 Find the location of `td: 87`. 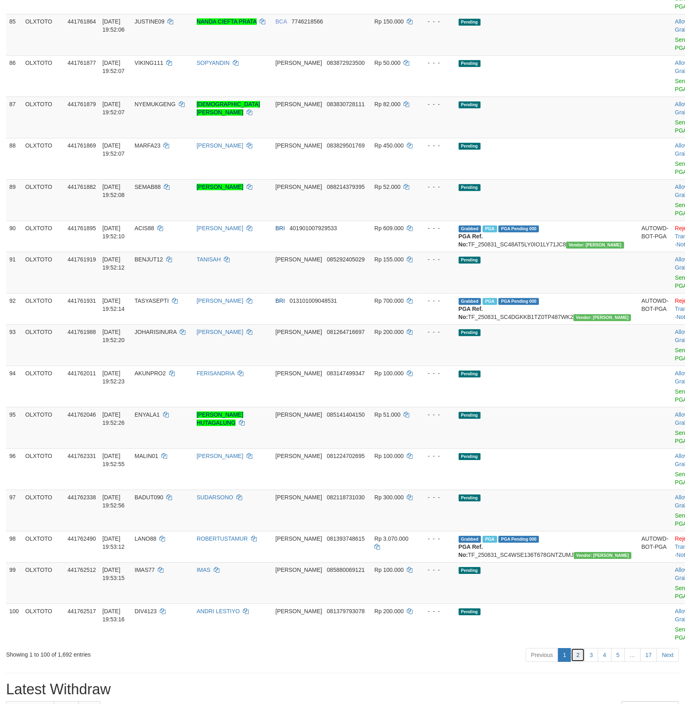

td: 87 is located at coordinates (14, 117).